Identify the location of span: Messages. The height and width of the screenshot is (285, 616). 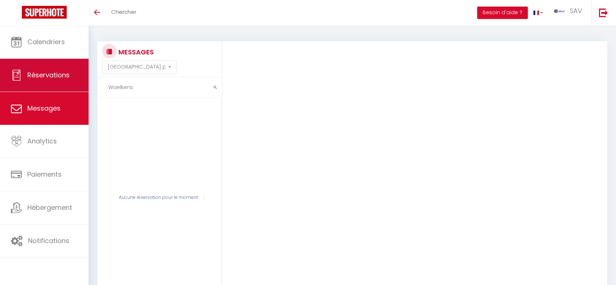
(44, 108).